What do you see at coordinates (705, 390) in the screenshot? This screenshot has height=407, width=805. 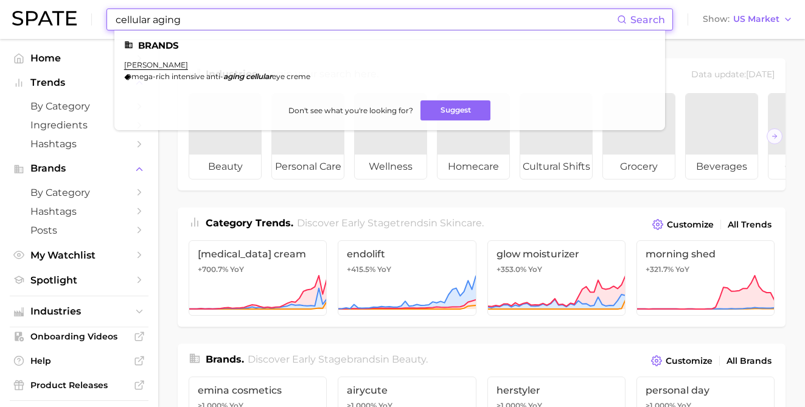 I see `span: personal day` at bounding box center [705, 390].